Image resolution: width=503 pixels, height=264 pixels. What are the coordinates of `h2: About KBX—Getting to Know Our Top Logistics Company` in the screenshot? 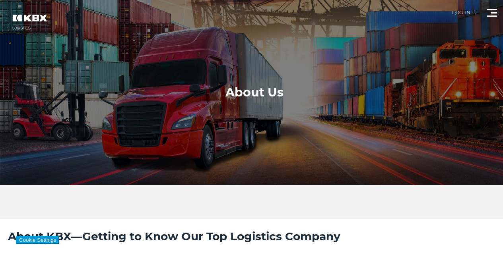 It's located at (251, 237).